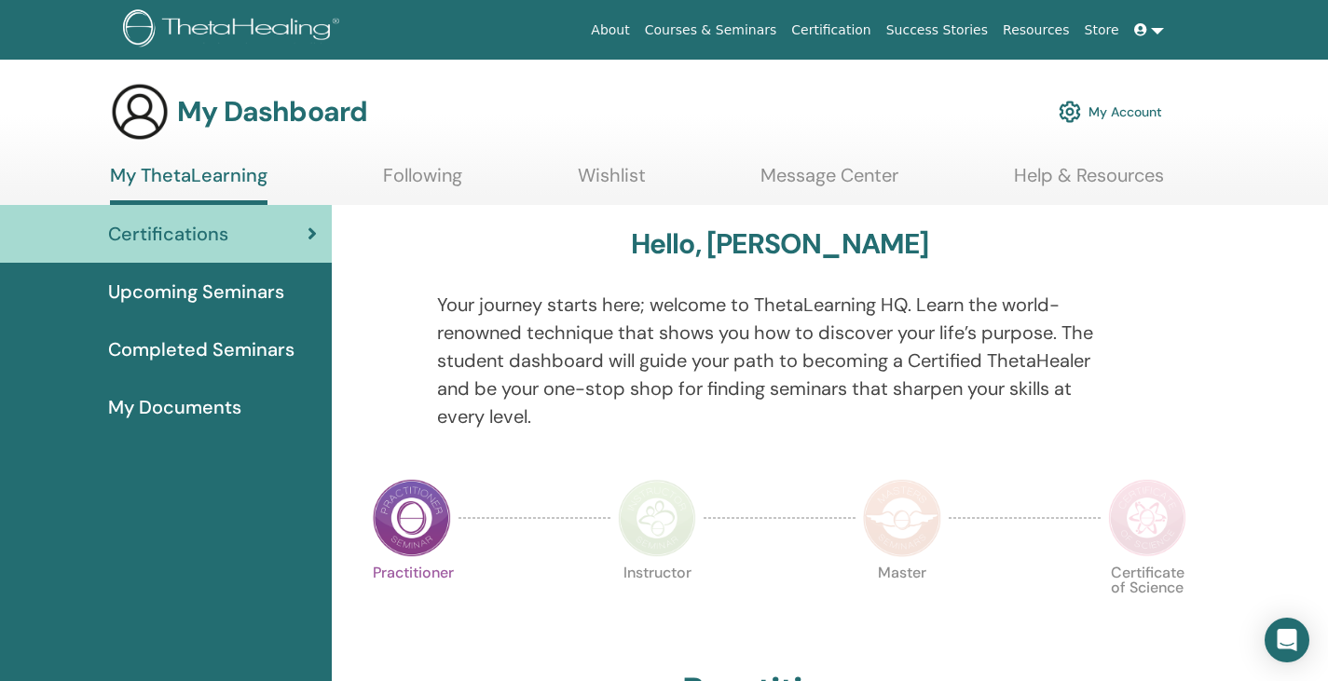  Describe the element at coordinates (937, 30) in the screenshot. I see `a: Success Stories` at that location.